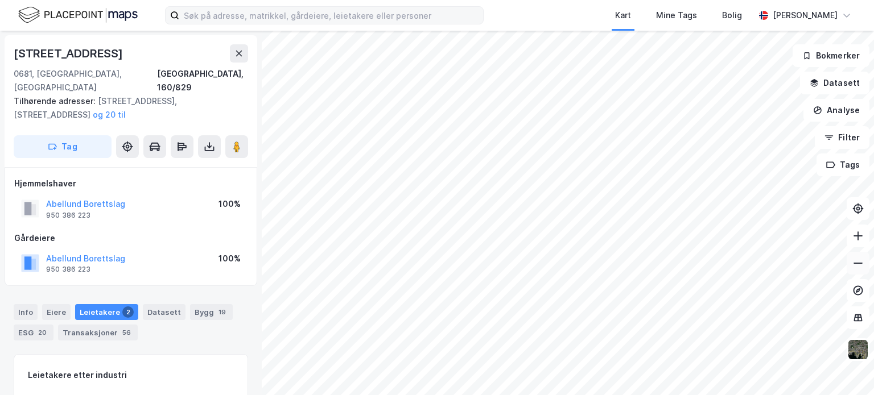  What do you see at coordinates (131, 184) in the screenshot?
I see `div: Hjemmelshaver` at bounding box center [131, 184].